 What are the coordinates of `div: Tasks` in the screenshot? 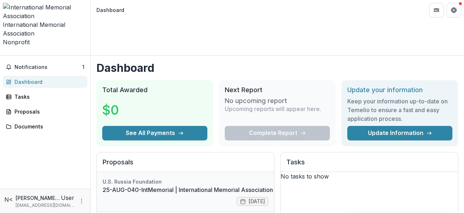 It's located at (48, 97).